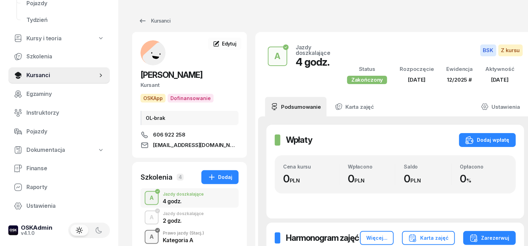 Image resolution: width=528 pixels, height=246 pixels. Describe the element at coordinates (59, 39) in the screenshot. I see `a: Kursy i teoria` at that location.